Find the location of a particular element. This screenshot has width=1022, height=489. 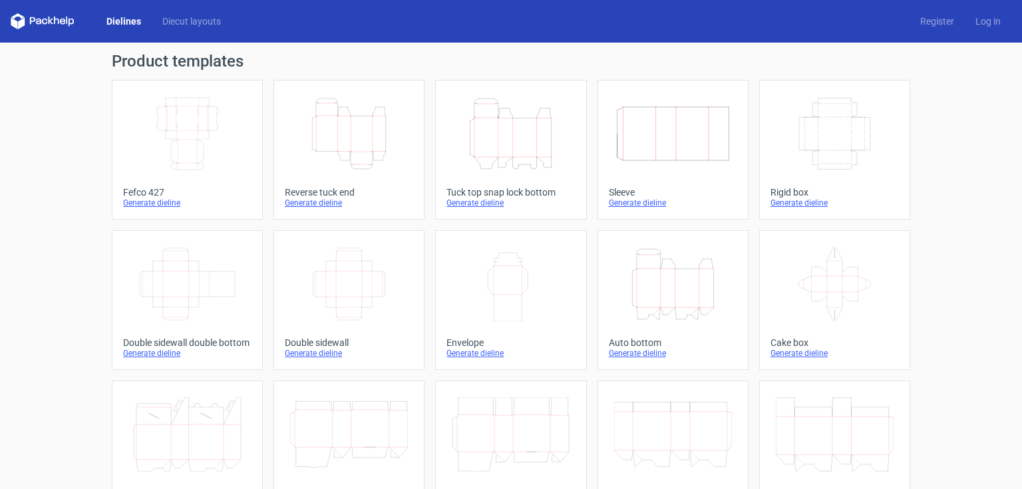

div: Double sidewall double bottom is located at coordinates (187, 343).